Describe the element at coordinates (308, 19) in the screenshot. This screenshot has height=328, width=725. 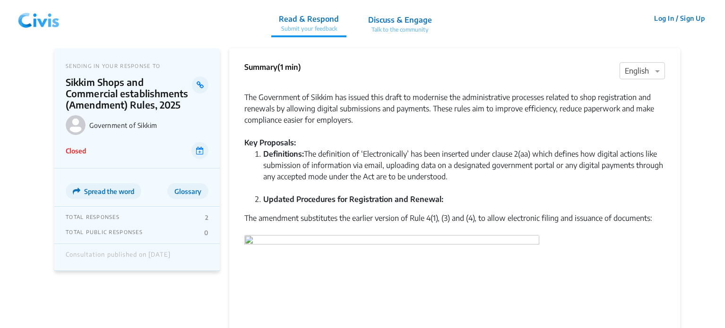
I see `p: Read & Respond` at that location.